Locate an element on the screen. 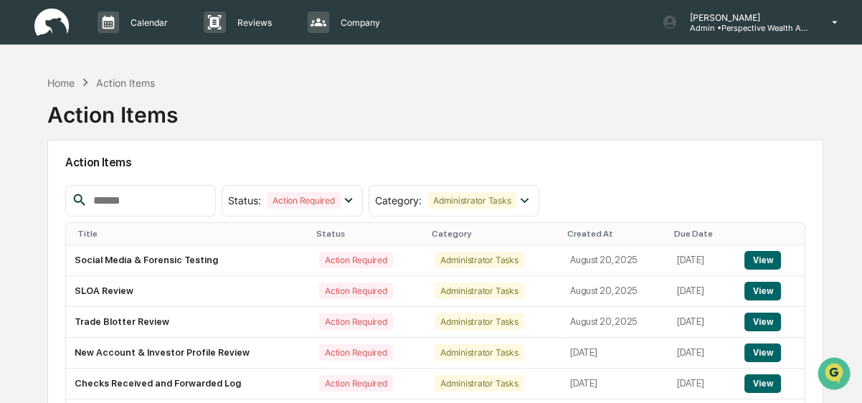  div: Home is located at coordinates (61, 82).